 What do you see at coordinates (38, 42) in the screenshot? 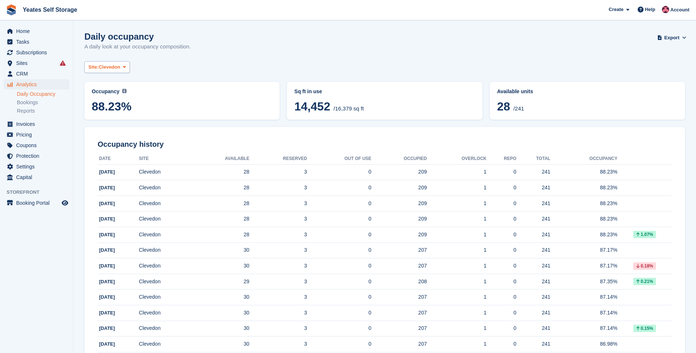
I see `span: Tasks` at bounding box center [38, 42].